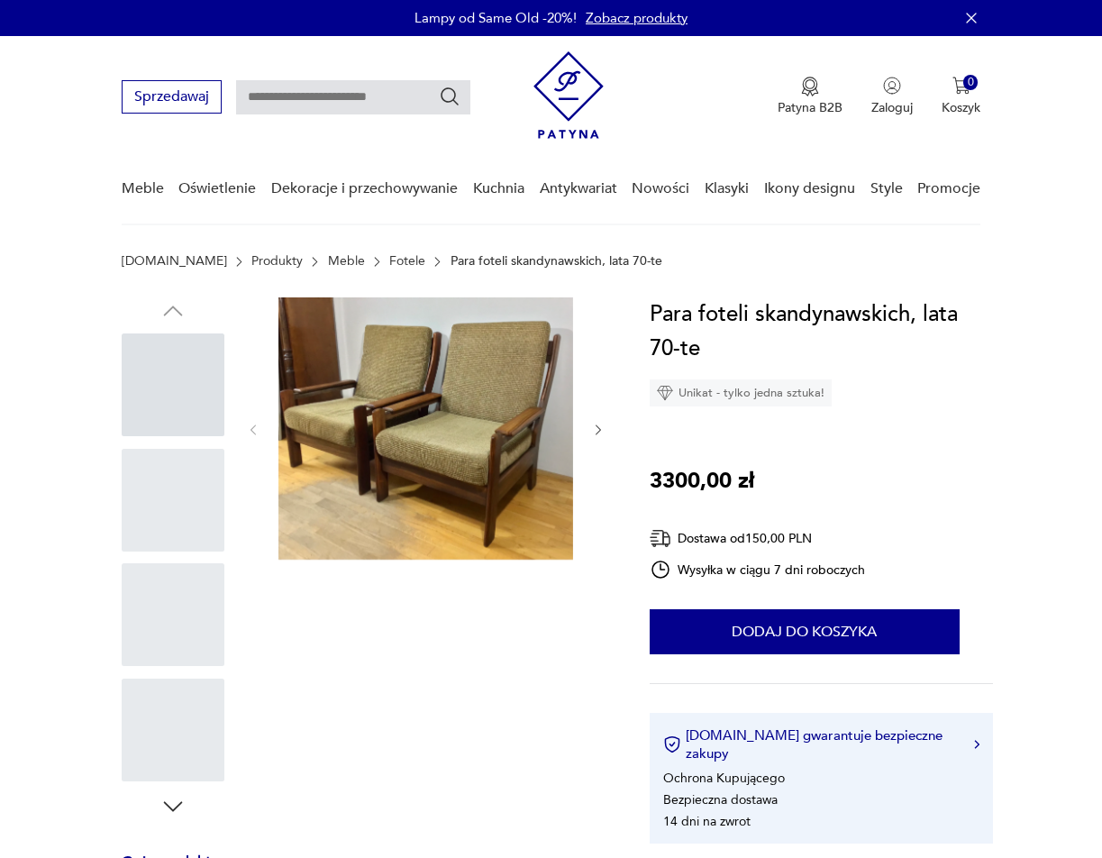 This screenshot has height=858, width=1102. I want to click on button: Zaloguj, so click(892, 96).